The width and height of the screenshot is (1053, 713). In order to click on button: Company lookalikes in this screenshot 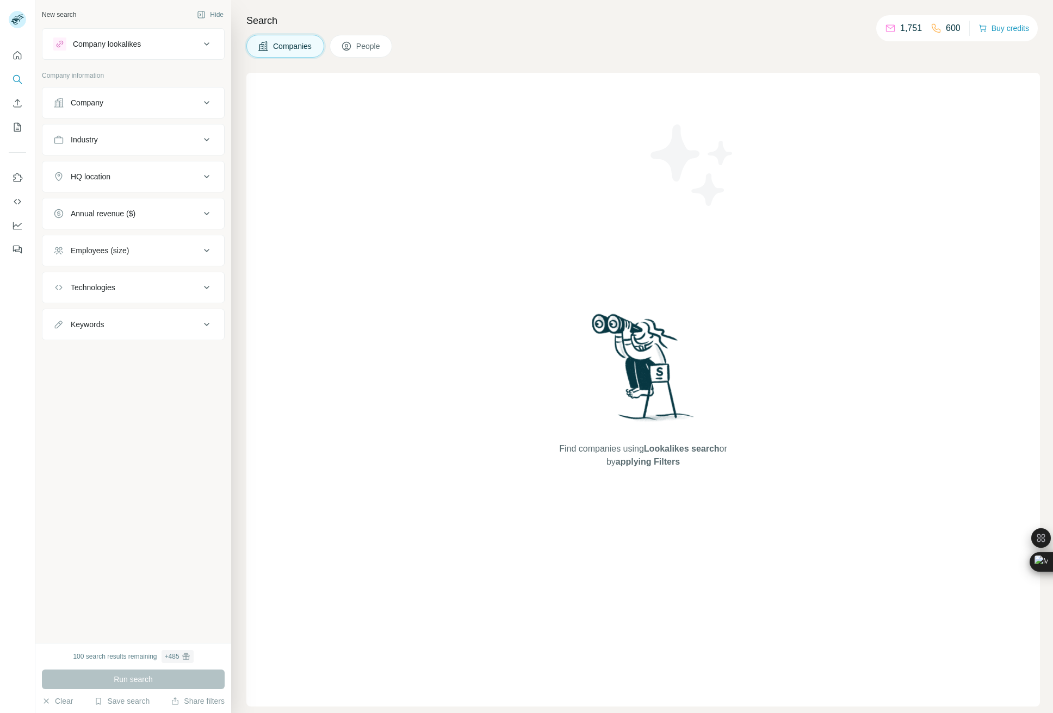, I will do `click(133, 44)`.